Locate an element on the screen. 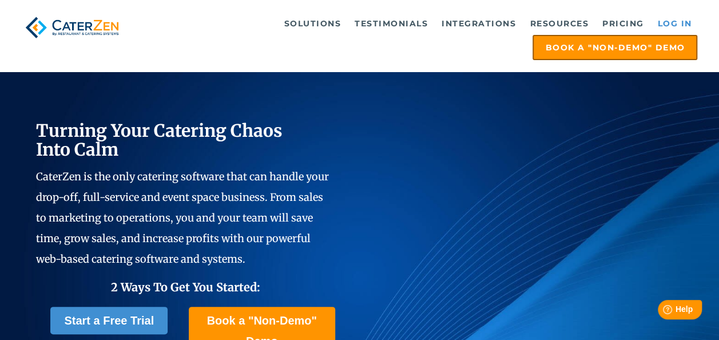 The width and height of the screenshot is (719, 340). span: Help is located at coordinates (67, 14).